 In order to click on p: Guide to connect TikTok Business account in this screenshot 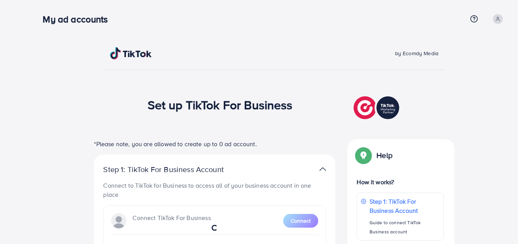, I will do `click(405, 227)`.